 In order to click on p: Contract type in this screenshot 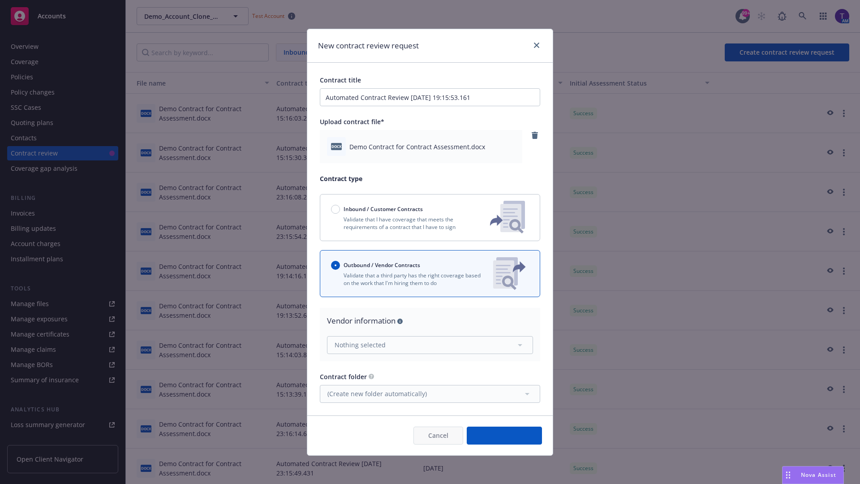, I will do `click(430, 178)`.